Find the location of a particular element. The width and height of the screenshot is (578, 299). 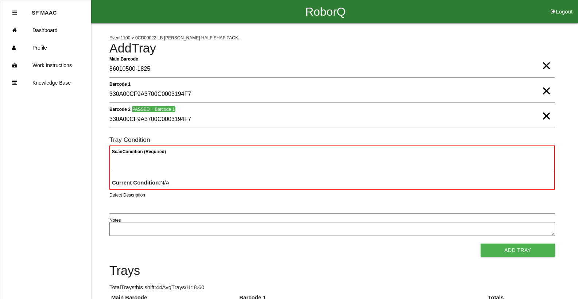

a: Profile is located at coordinates (46, 48).